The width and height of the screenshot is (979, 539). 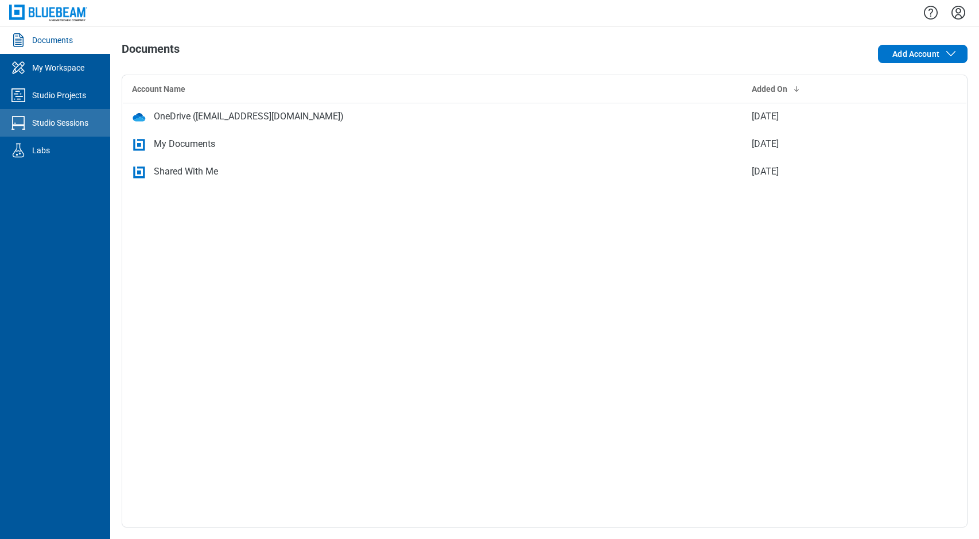 What do you see at coordinates (958, 13) in the screenshot?
I see `button: Settings` at bounding box center [958, 13].